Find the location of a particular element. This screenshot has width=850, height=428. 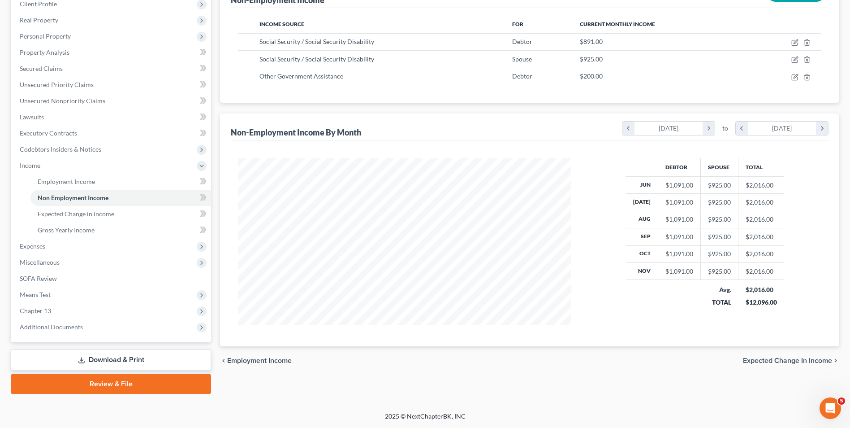

a: Gross Yearly Income is located at coordinates (121, 230).